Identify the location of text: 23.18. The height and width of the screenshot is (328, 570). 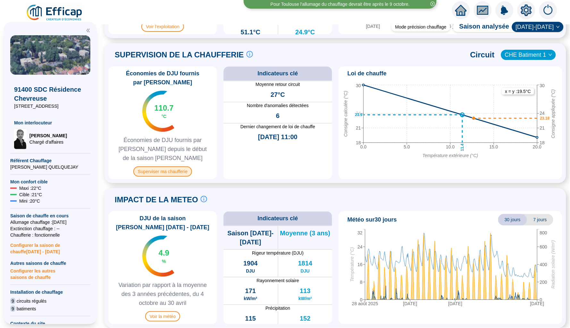
(545, 118).